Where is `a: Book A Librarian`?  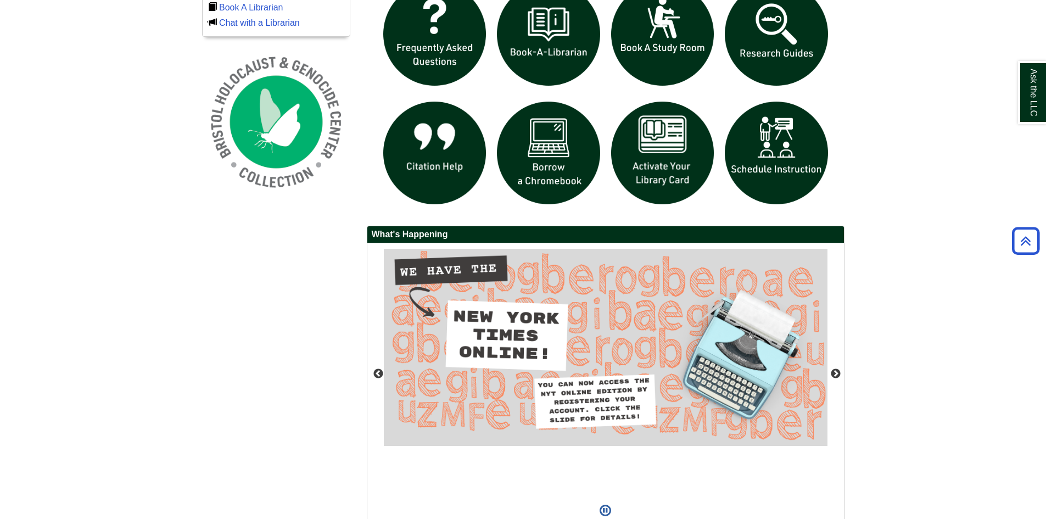
a: Book A Librarian is located at coordinates (251, 7).